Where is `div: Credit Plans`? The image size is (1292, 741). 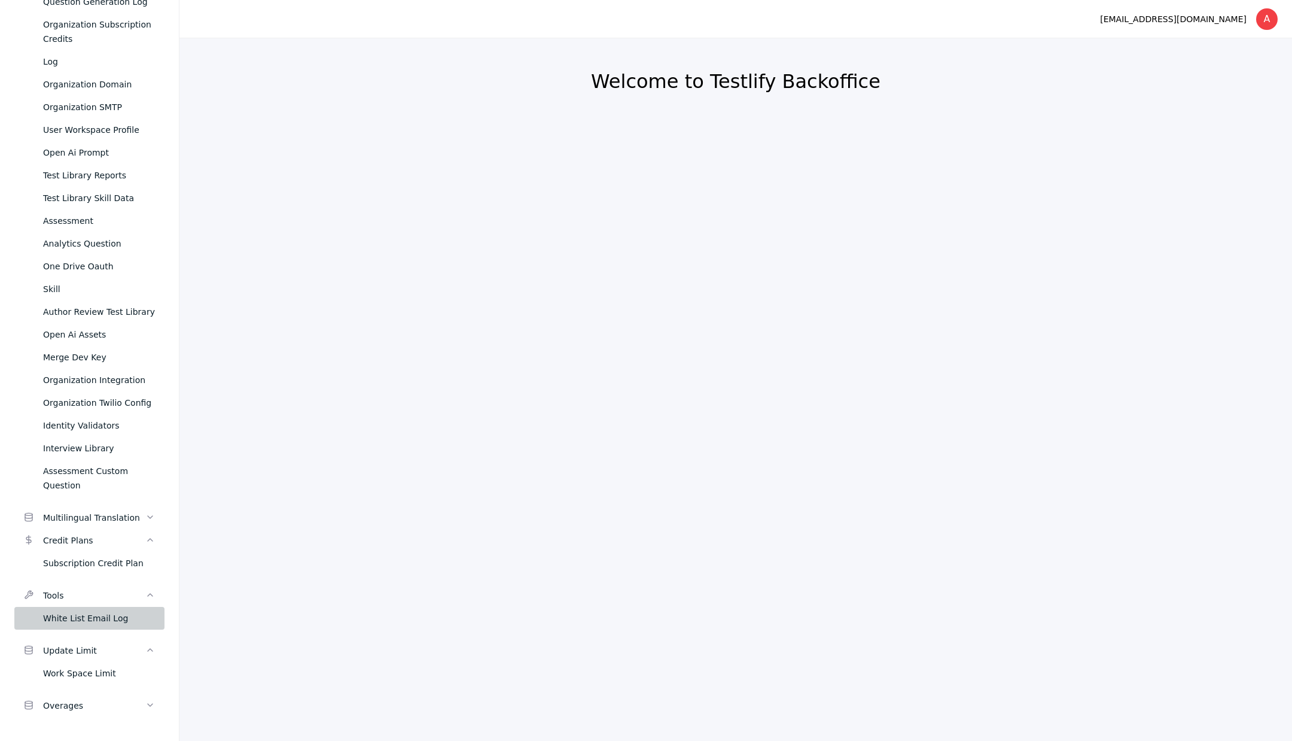 div: Credit Plans is located at coordinates (94, 540).